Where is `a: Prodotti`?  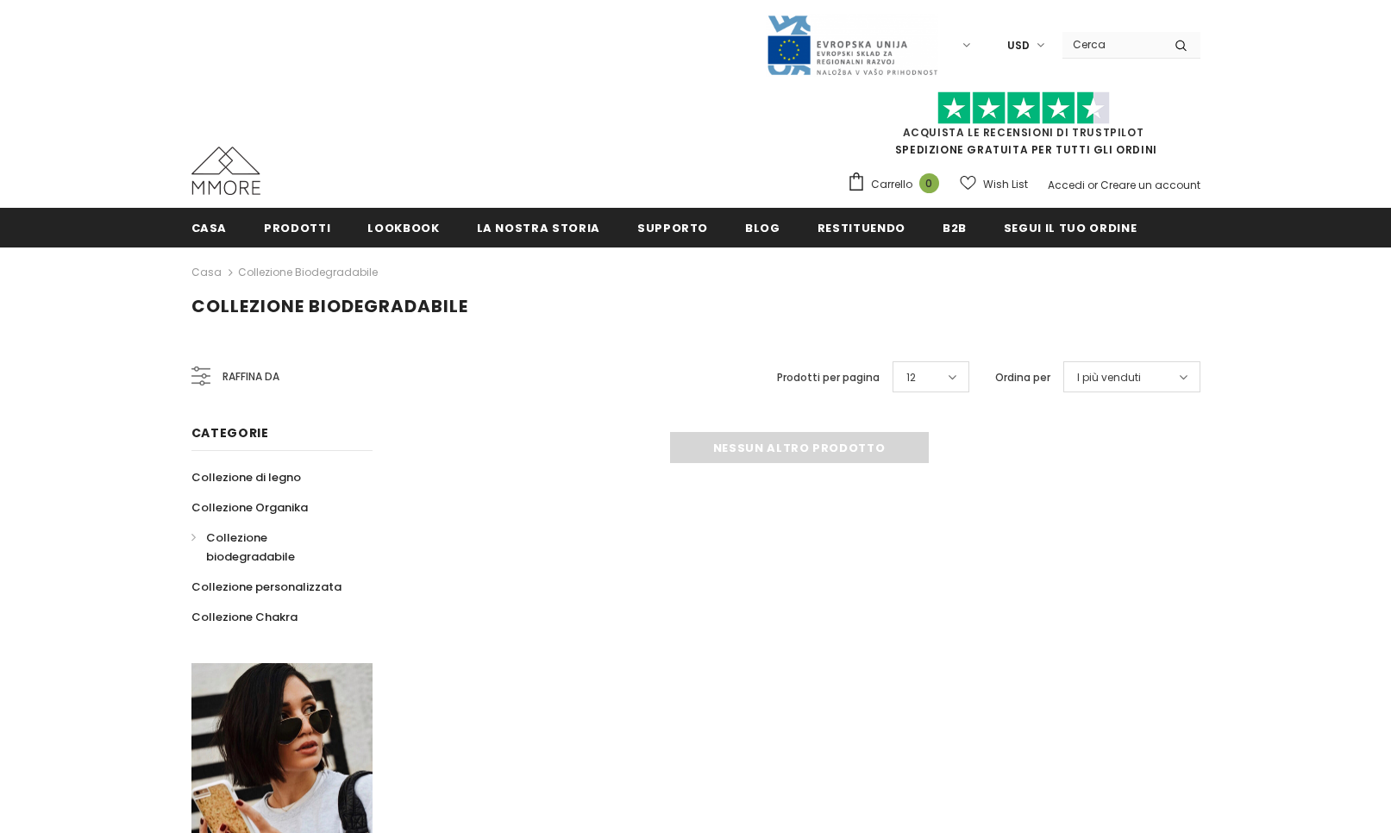 a: Prodotti is located at coordinates (297, 227).